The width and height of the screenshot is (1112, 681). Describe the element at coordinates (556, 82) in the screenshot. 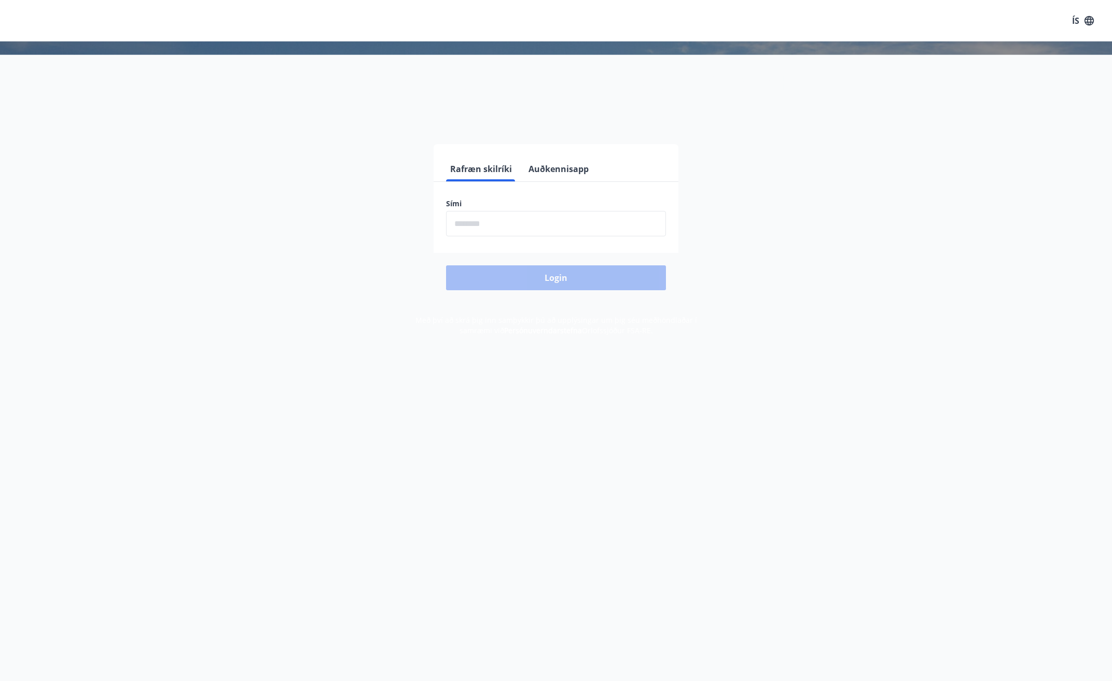

I see `h1: Félagavefur, Orlofssjóður FSA-RE` at that location.